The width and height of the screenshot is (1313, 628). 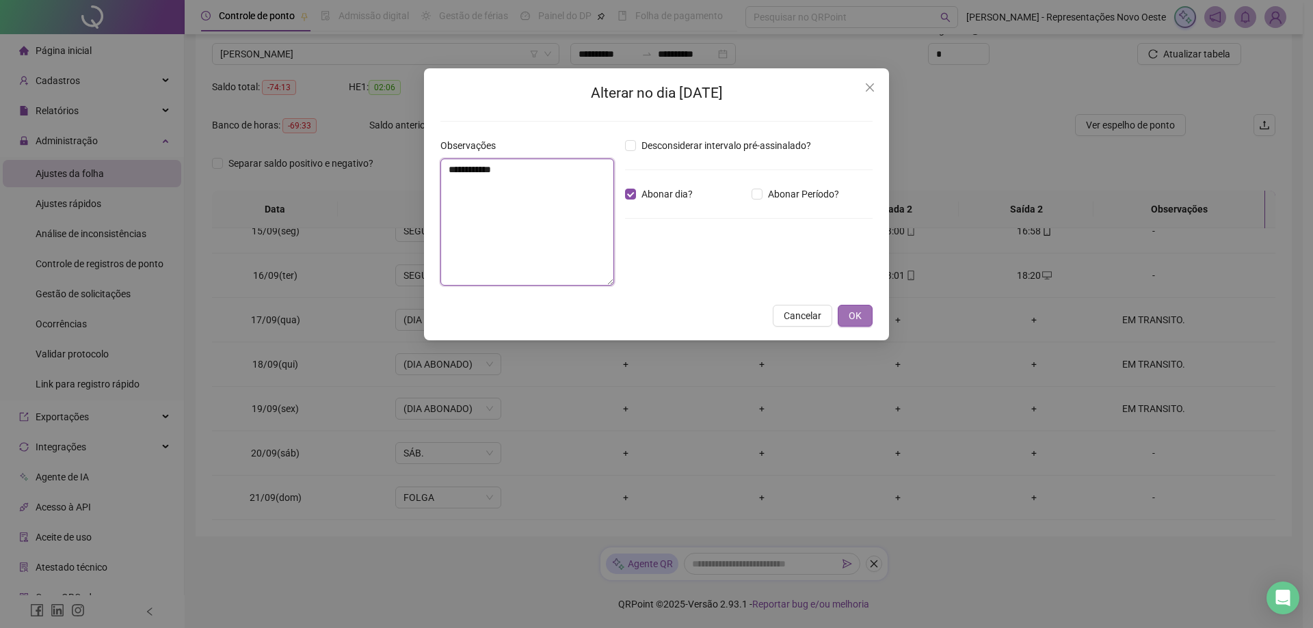 What do you see at coordinates (802, 316) in the screenshot?
I see `span: Cancelar` at bounding box center [802, 316].